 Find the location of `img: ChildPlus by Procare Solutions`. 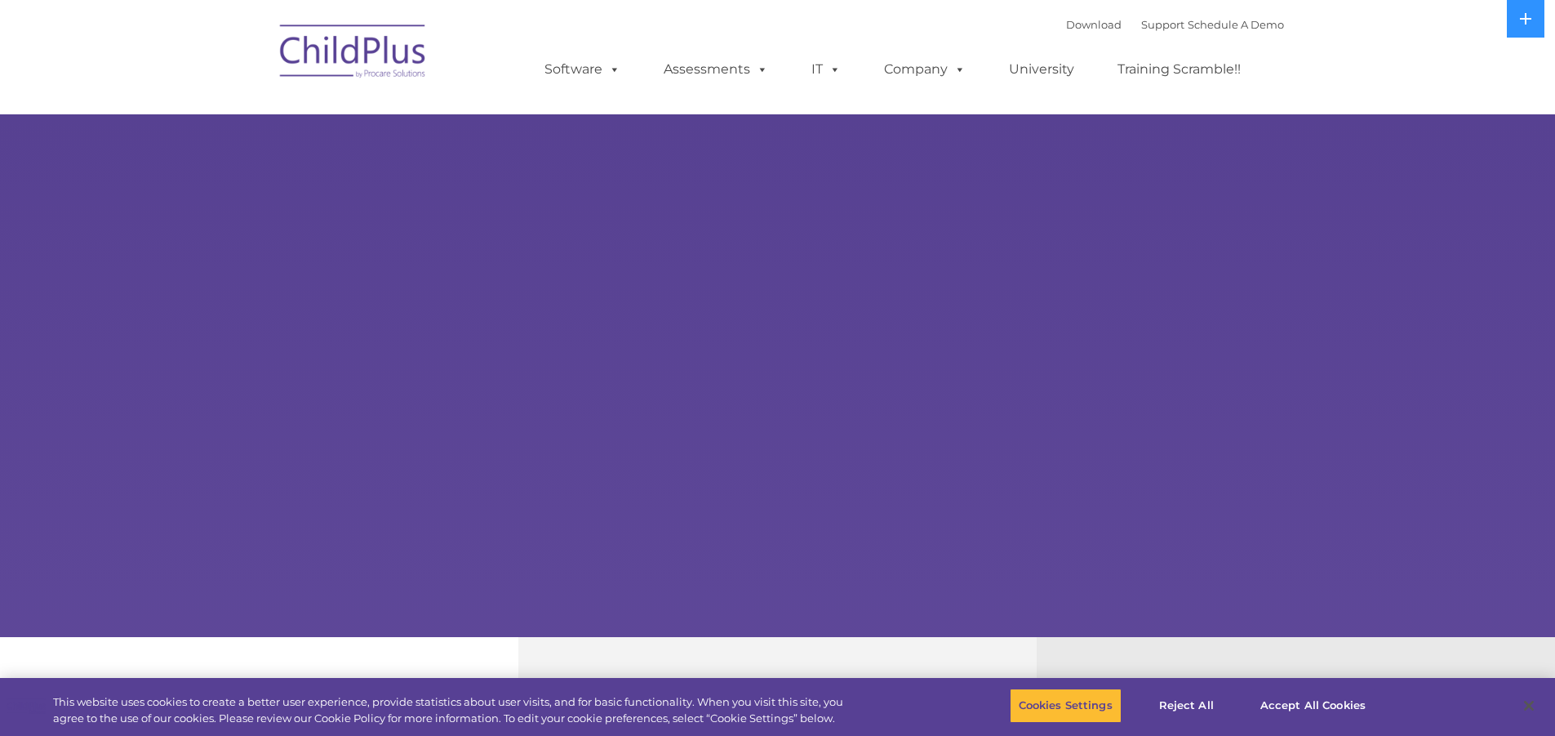

img: ChildPlus by Procare Solutions is located at coordinates (354, 54).